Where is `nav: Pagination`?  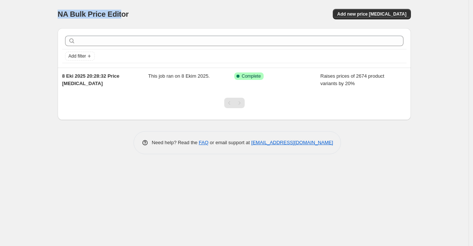
nav: Pagination is located at coordinates (234, 103).